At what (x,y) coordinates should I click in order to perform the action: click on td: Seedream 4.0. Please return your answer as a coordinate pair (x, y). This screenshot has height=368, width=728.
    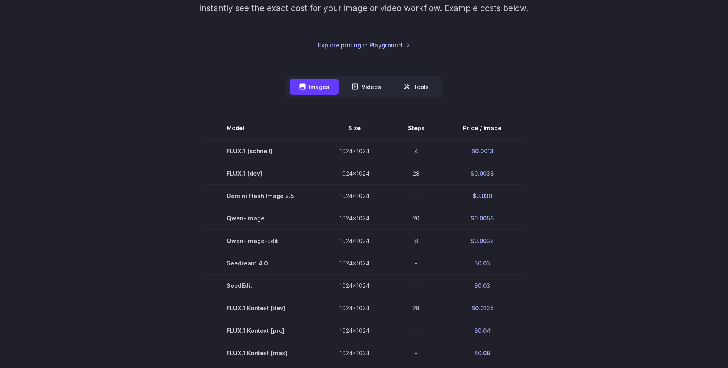
    Looking at the image, I should click on (263, 263).